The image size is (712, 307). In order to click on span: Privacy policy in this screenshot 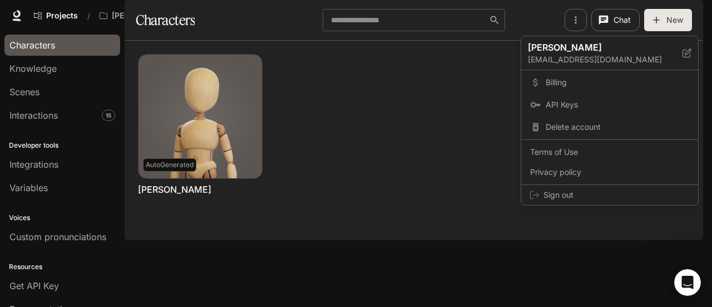, I will do `click(610, 172)`.